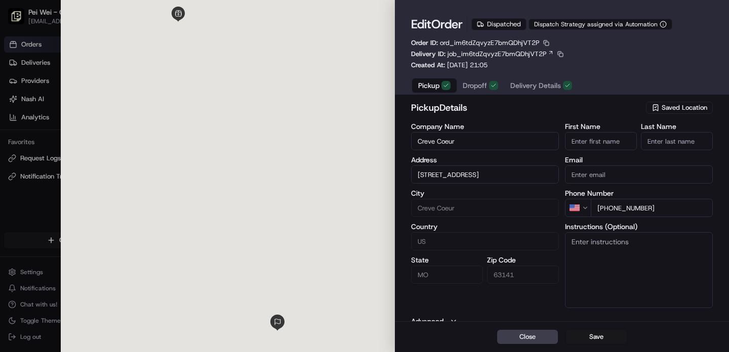  What do you see at coordinates (497, 54) in the screenshot?
I see `span: job_im6tdZqvyzE7bmQDhjVT2P` at bounding box center [497, 54].